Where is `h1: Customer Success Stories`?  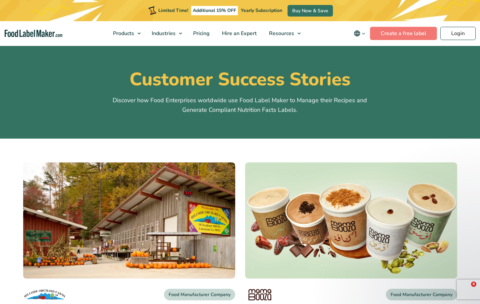 h1: Customer Success Stories is located at coordinates (240, 79).